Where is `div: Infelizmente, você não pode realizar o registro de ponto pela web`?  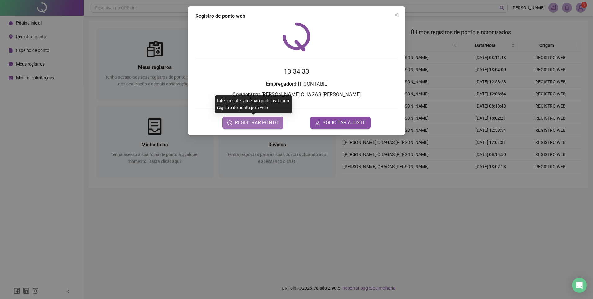 div: Infelizmente, você não pode realizar o registro de ponto pela web is located at coordinates (254, 104).